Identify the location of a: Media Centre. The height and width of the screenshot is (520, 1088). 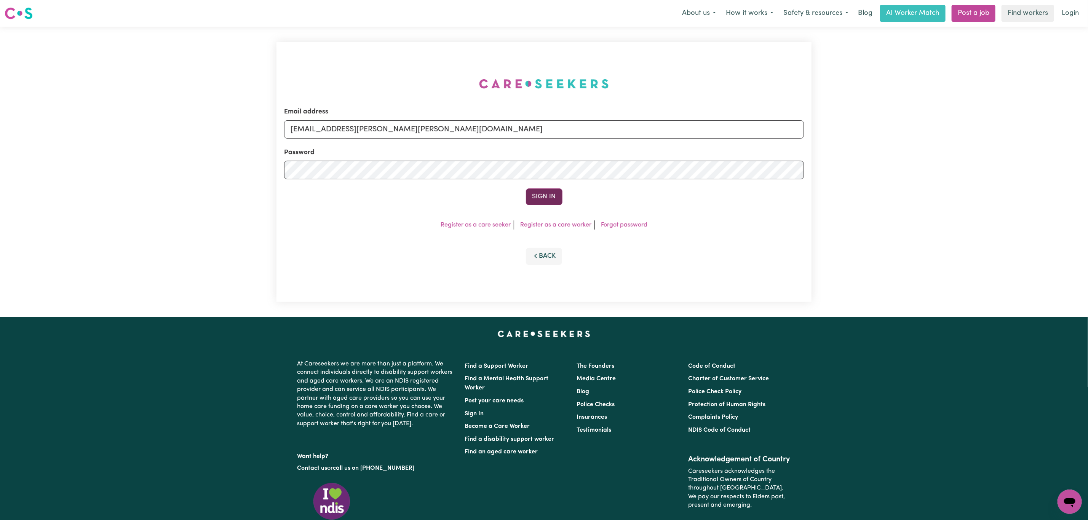
(596, 379).